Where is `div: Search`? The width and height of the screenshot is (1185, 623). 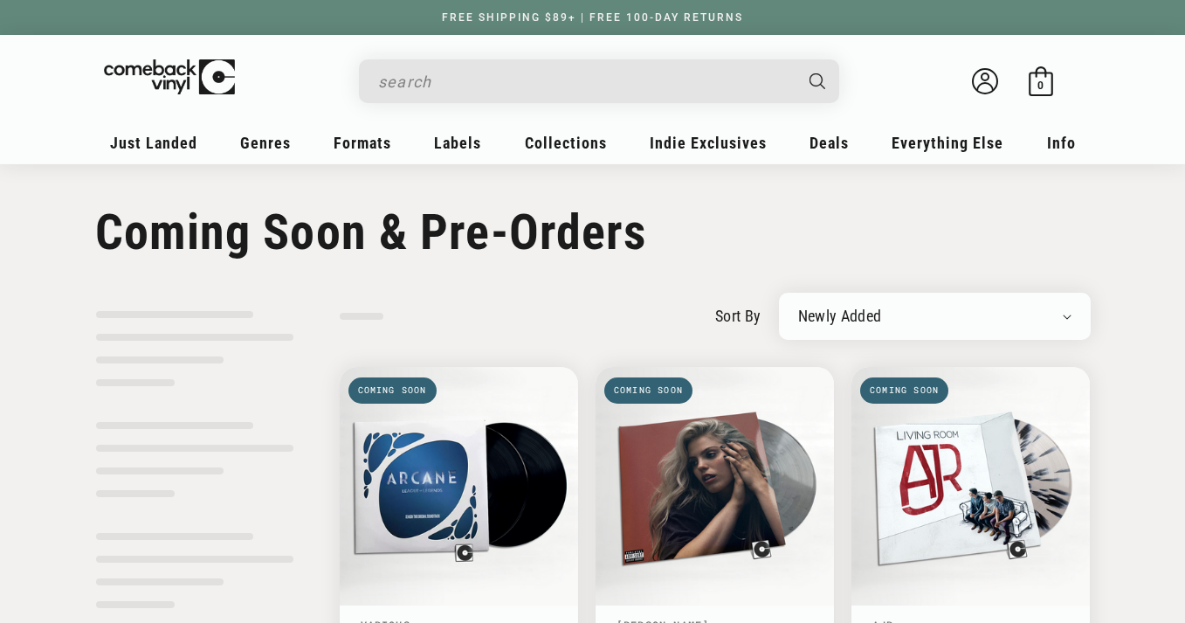
div: Search is located at coordinates (599, 81).